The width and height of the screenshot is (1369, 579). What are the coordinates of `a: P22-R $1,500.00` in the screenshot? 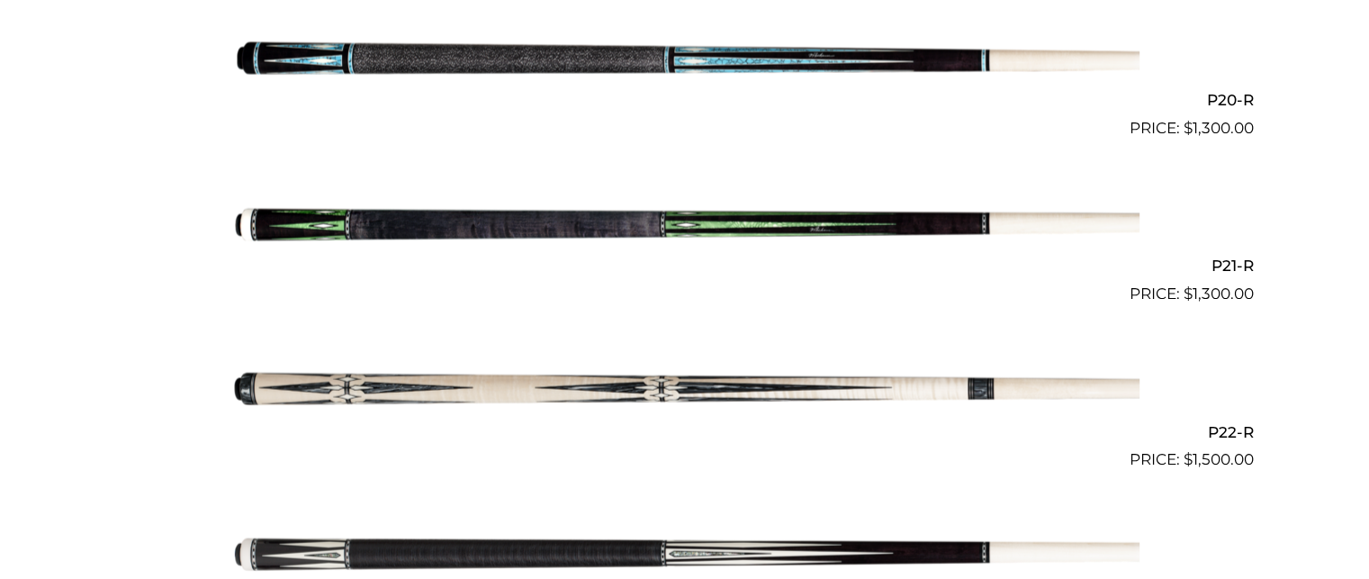 It's located at (685, 393).